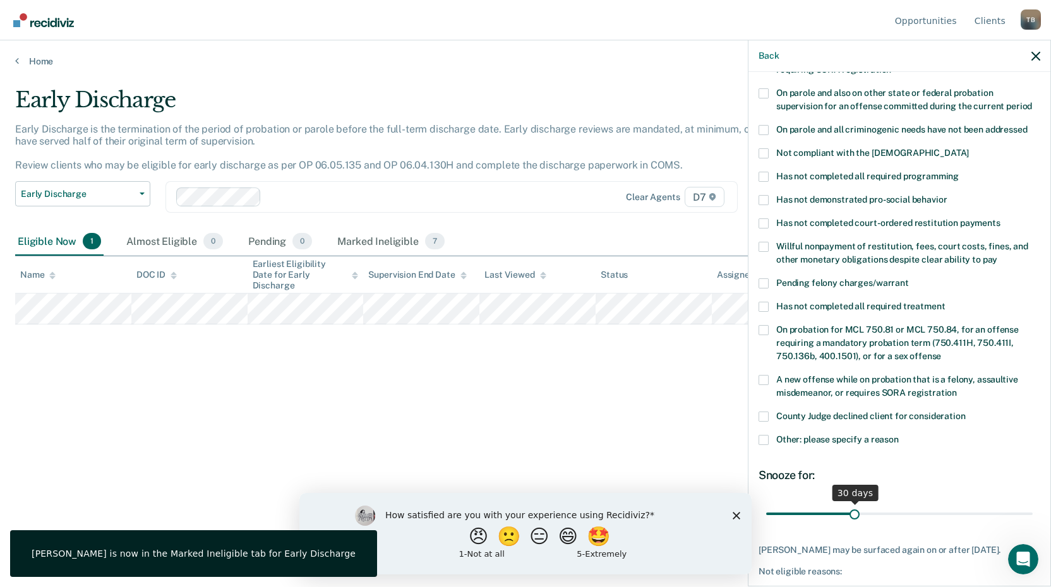  Describe the element at coordinates (867, 176) in the screenshot. I see `span: Has not completed all required programming` at that location.